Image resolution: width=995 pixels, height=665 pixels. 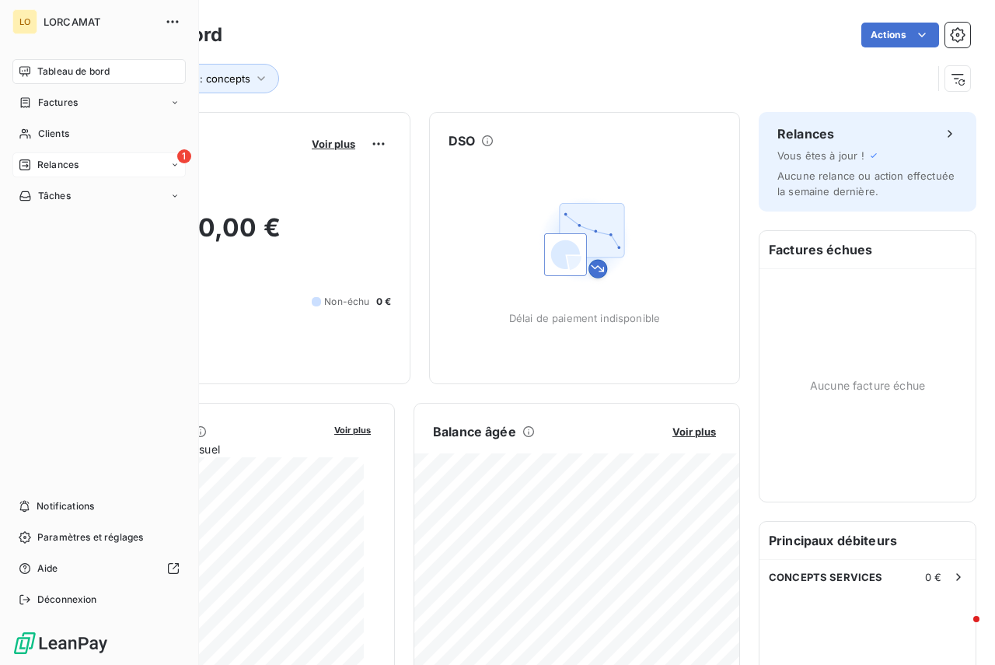 What do you see at coordinates (65, 506) in the screenshot?
I see `span: Notifications` at bounding box center [65, 506].